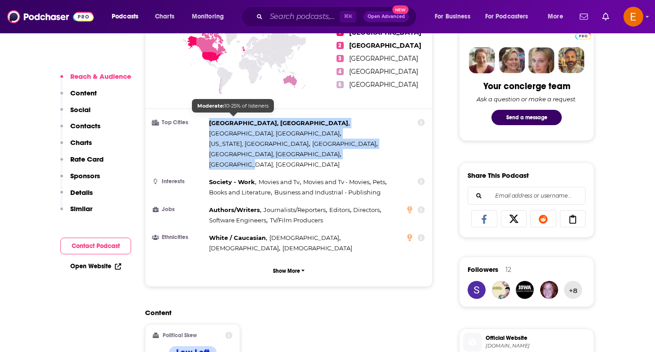  What do you see at coordinates (285, 313) in the screenshot?
I see `h2: Content` at bounding box center [285, 313].